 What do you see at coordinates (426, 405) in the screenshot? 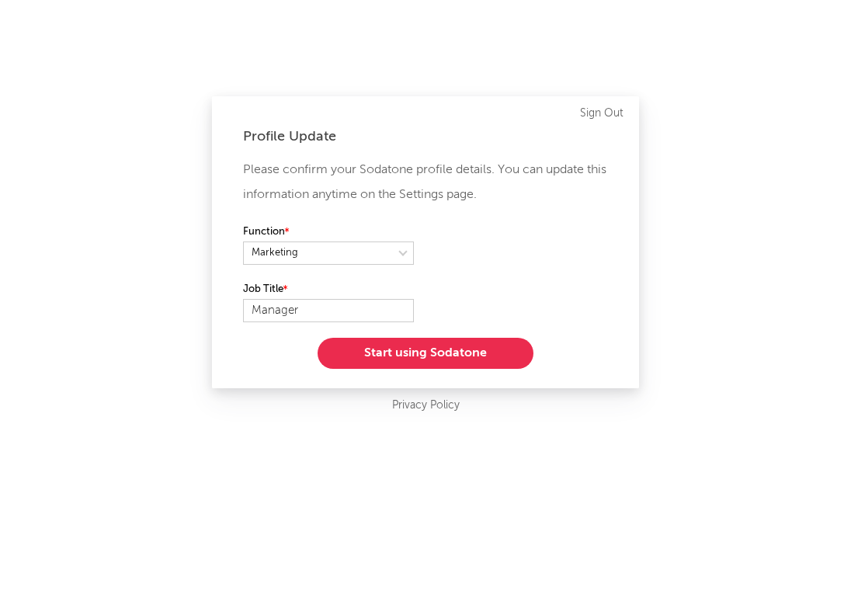
I see `a: Privacy Policy` at bounding box center [426, 405].